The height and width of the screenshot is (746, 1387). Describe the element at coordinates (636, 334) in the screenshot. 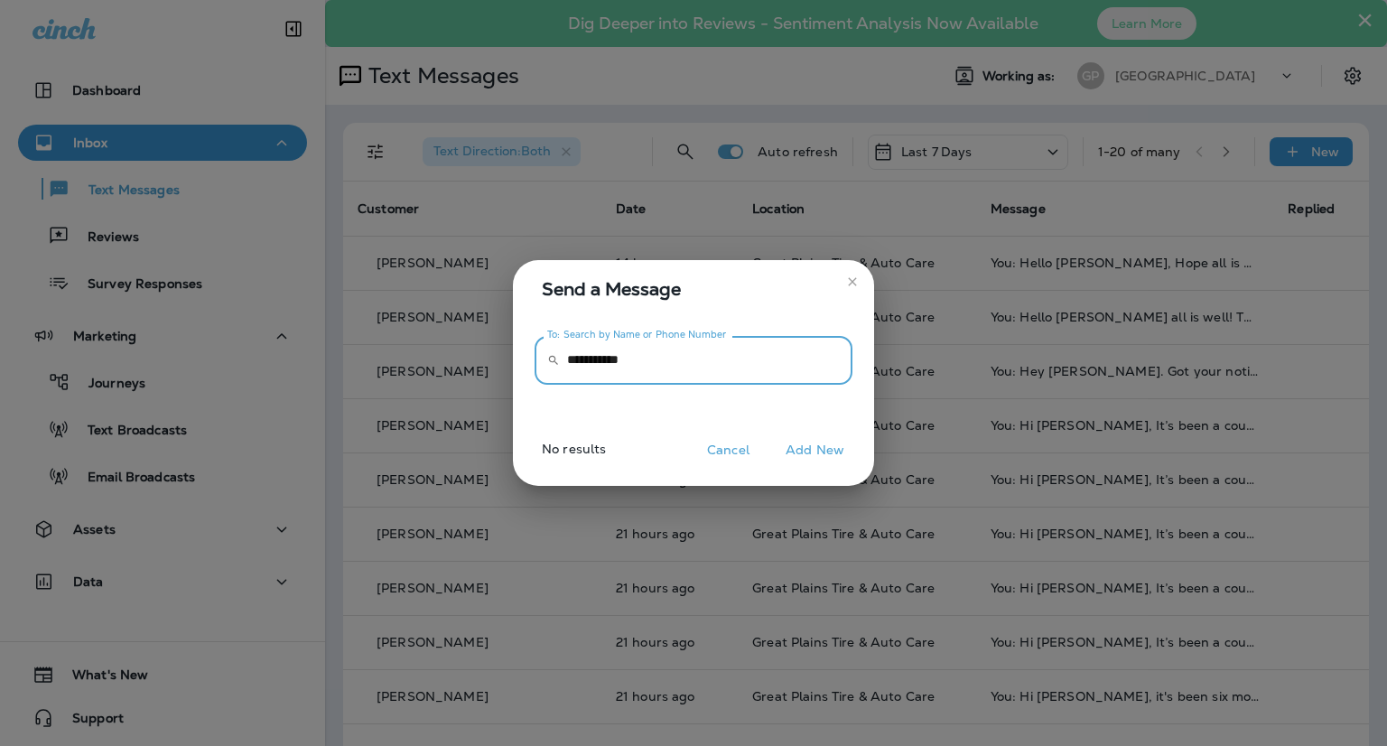

I see `label: To: Search by Name or Phone Number` at that location.